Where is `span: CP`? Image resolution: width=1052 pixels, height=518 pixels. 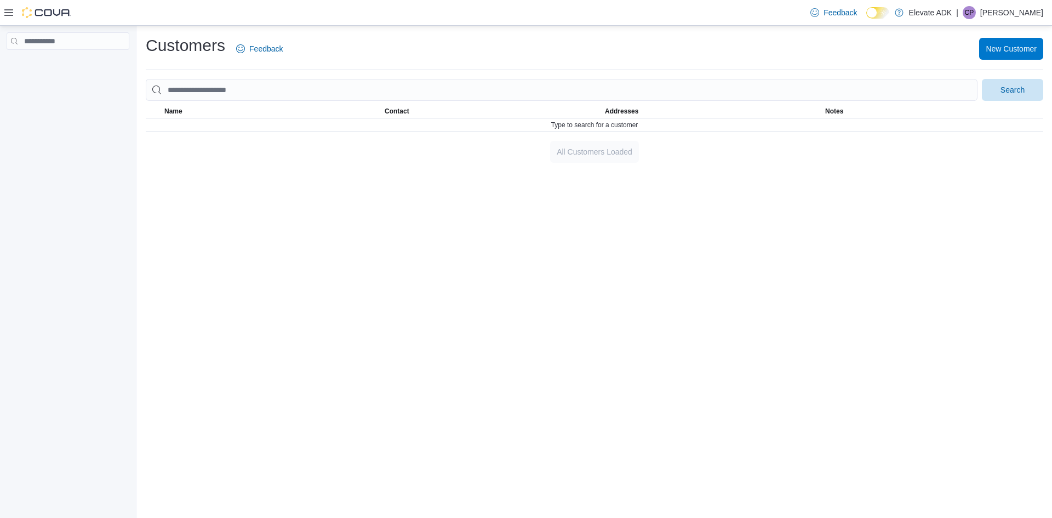
span: CP is located at coordinates (969, 13).